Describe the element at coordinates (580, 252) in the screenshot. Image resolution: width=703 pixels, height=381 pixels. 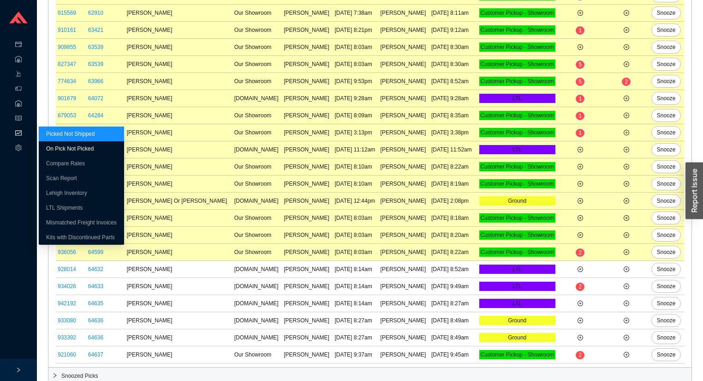
I see `sup: 2` at that location.